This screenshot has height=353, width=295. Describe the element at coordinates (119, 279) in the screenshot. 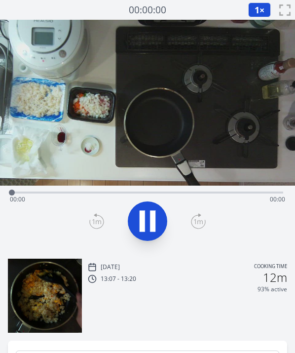

I see `p: 13:07 - 13:20` at that location.